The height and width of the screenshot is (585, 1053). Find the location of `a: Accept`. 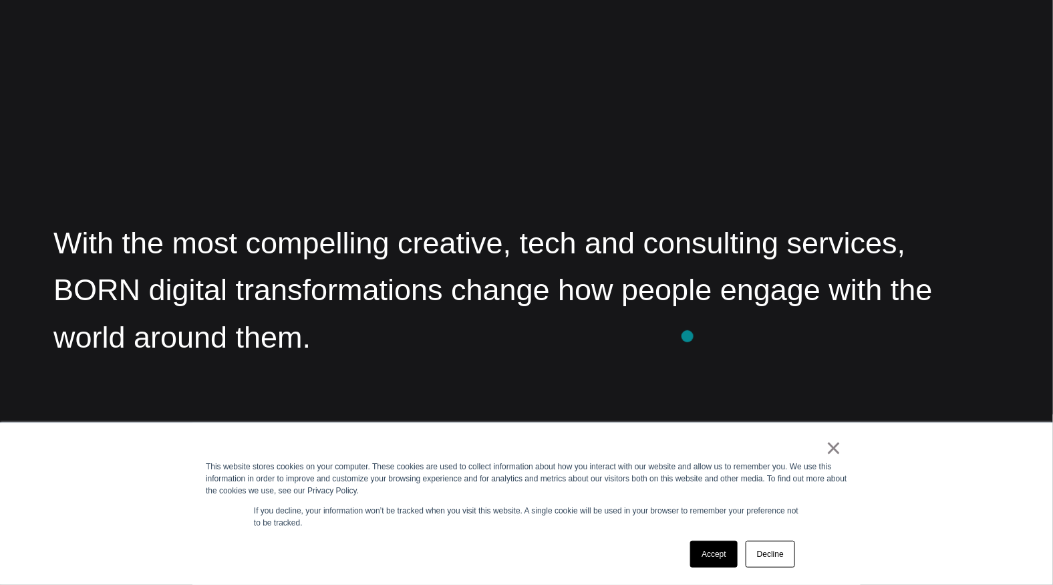

a: Accept is located at coordinates (714, 554).